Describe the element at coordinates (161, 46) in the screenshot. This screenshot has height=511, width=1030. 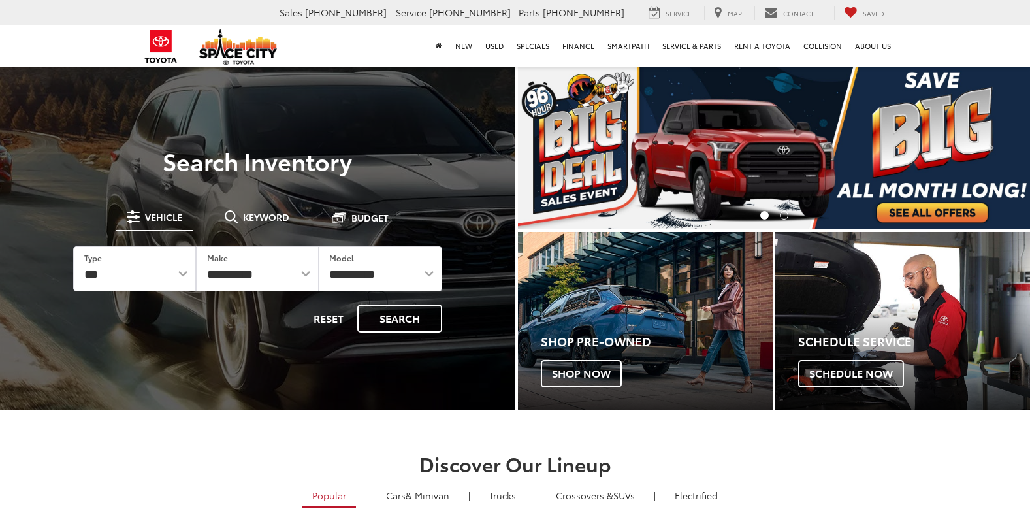
I see `img: Toyota` at that location.